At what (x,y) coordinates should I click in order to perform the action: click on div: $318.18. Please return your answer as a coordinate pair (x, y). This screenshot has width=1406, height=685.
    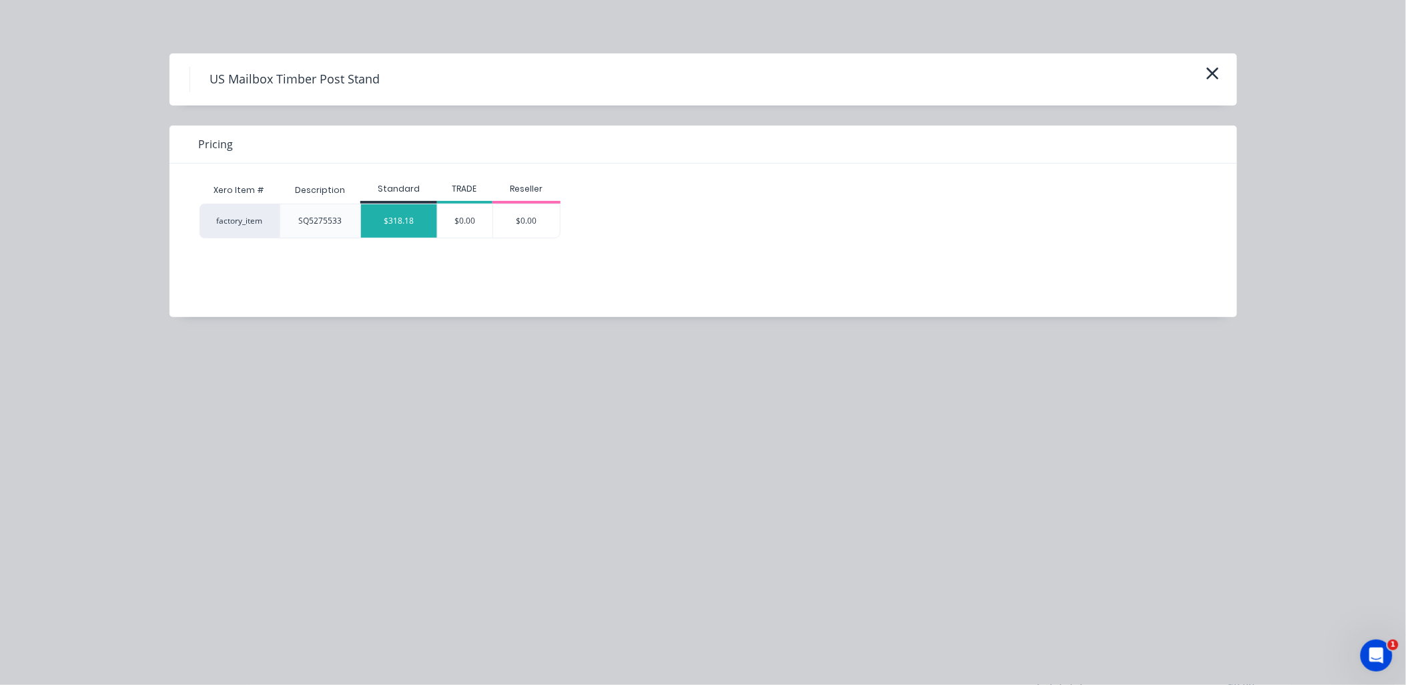
    Looking at the image, I should click on (399, 221).